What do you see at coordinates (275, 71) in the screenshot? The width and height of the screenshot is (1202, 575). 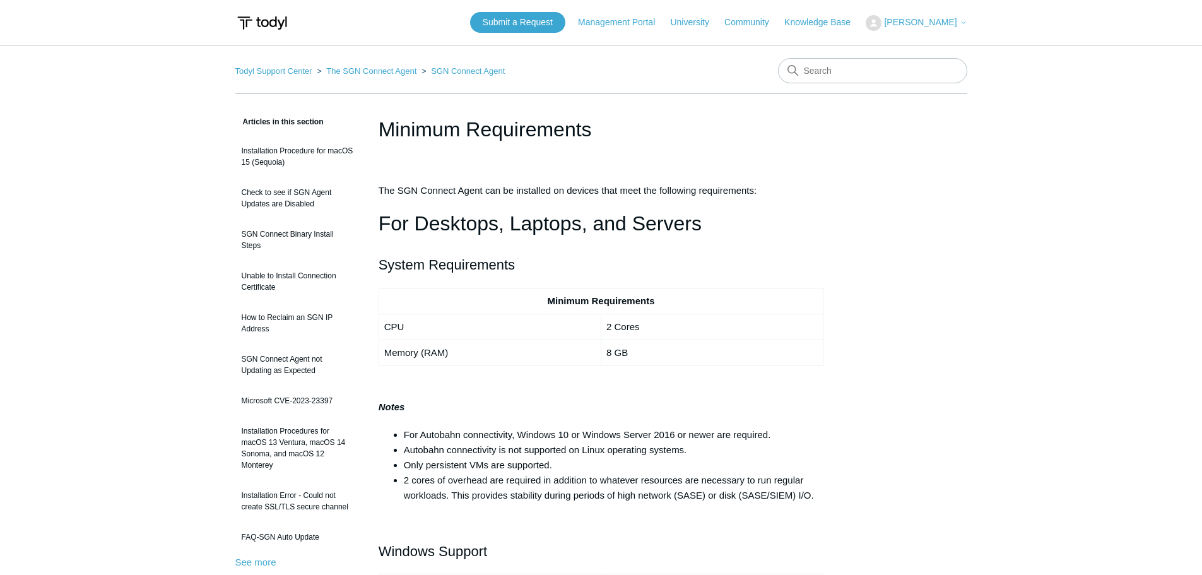 I see `li: Todyl Support Center` at bounding box center [275, 71].